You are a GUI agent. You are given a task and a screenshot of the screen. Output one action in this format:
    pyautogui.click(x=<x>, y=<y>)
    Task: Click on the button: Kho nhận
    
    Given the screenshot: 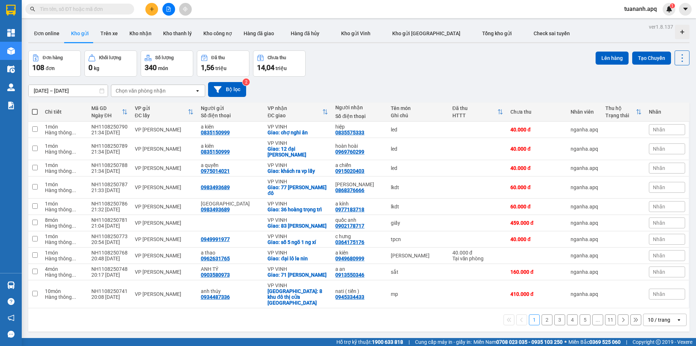 What is the action you would take?
    pyautogui.click(x=140, y=33)
    